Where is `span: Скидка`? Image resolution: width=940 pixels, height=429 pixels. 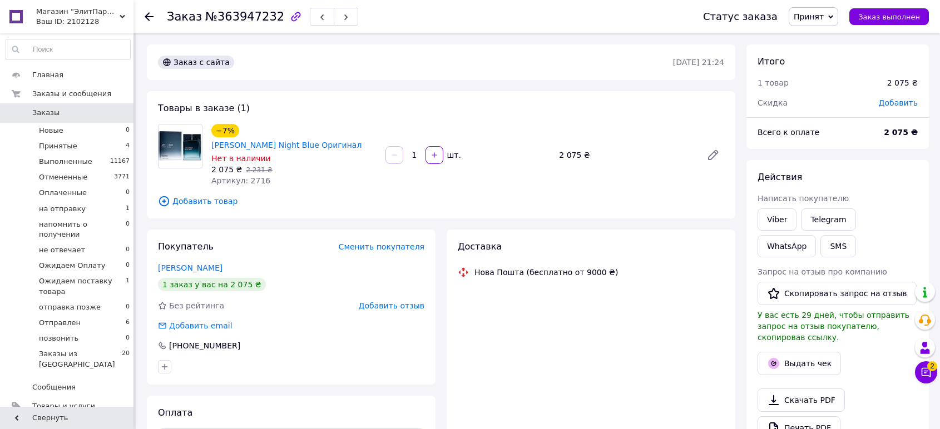 span: Скидка is located at coordinates (773, 103).